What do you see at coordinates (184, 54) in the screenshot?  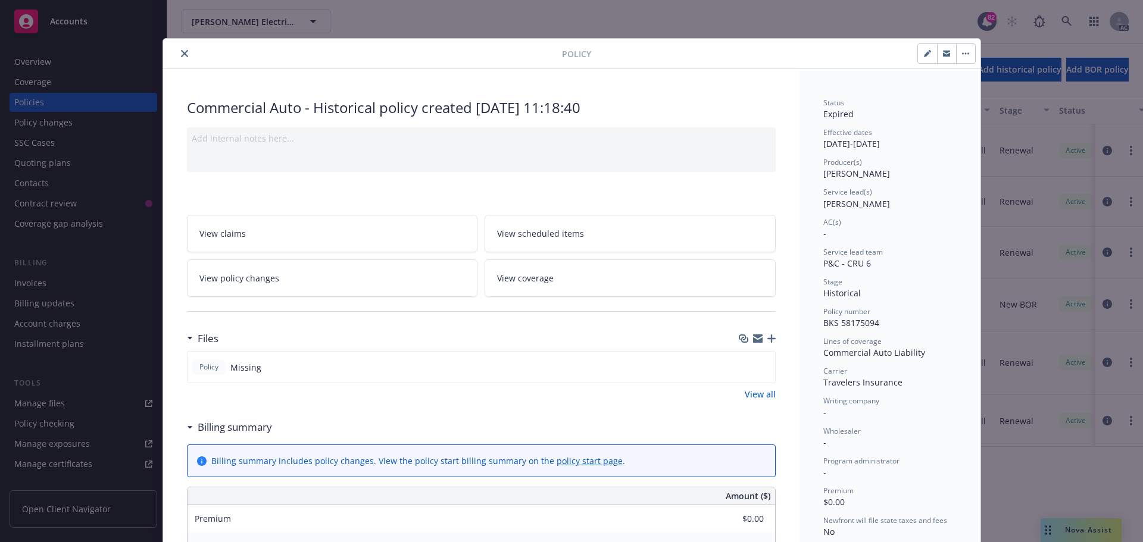 I see `button: close` at bounding box center [184, 54].